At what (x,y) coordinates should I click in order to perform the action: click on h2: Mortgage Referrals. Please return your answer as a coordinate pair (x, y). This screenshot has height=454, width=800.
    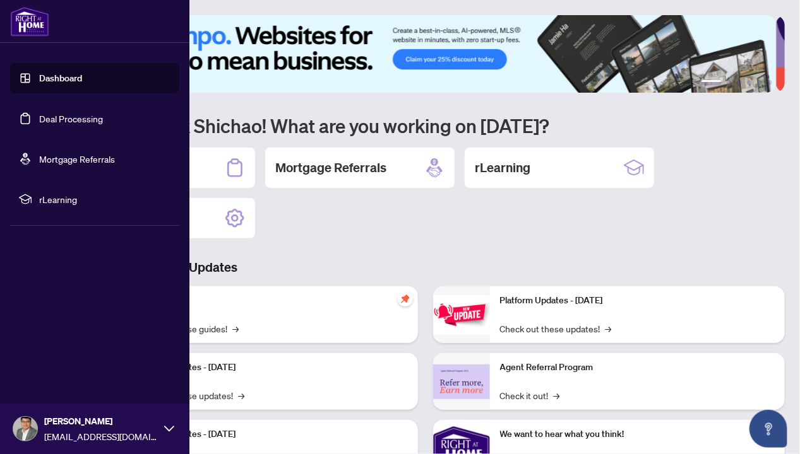
    Looking at the image, I should click on (331, 168).